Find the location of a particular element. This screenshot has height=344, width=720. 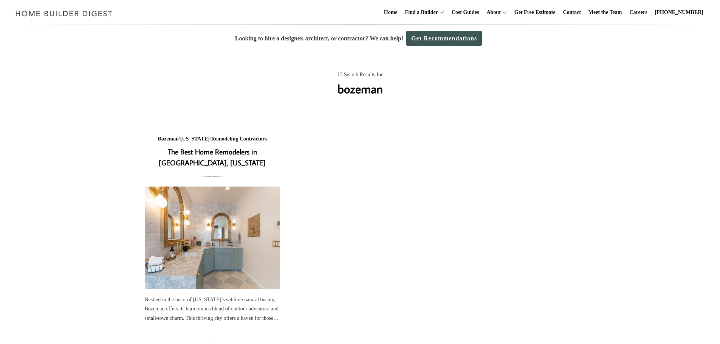

a: Cost Guides is located at coordinates (465, 12).